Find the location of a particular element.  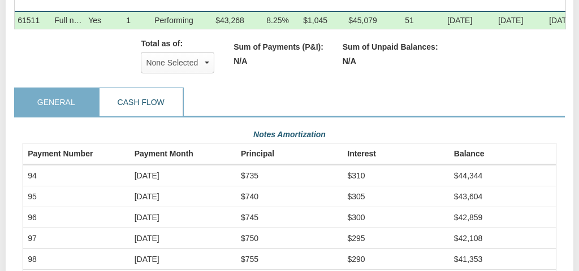

span: $41,353 is located at coordinates (468, 260).